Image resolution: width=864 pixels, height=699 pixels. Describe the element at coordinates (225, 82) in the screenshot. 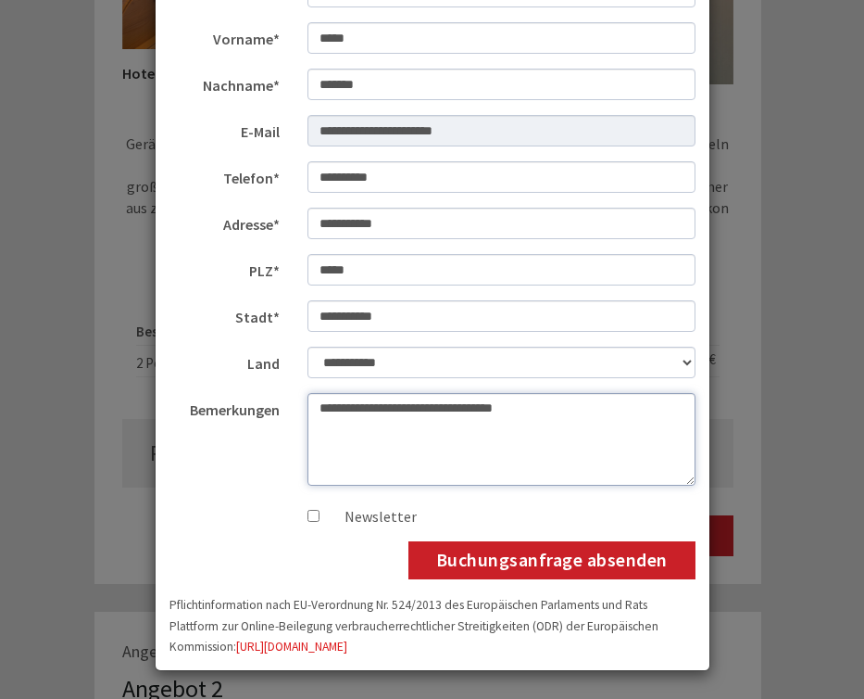

I see `label: Nachname*` at that location.